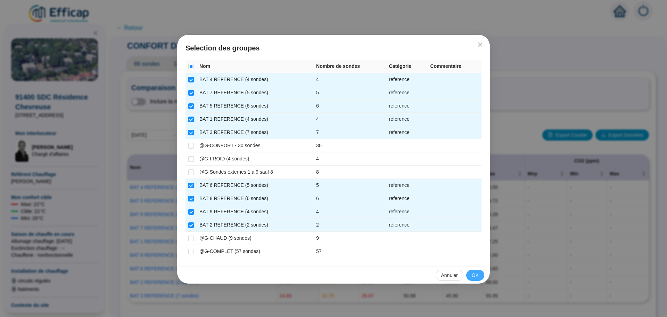  What do you see at coordinates (454, 66) in the screenshot?
I see `th: Commentaire` at bounding box center [454, 66].